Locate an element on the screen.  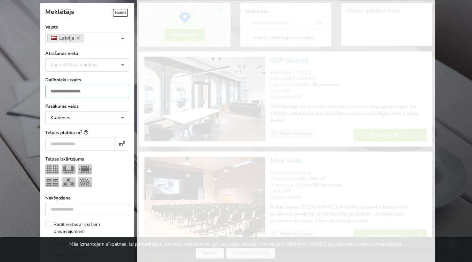
img: Bankets is located at coordinates (69, 182).